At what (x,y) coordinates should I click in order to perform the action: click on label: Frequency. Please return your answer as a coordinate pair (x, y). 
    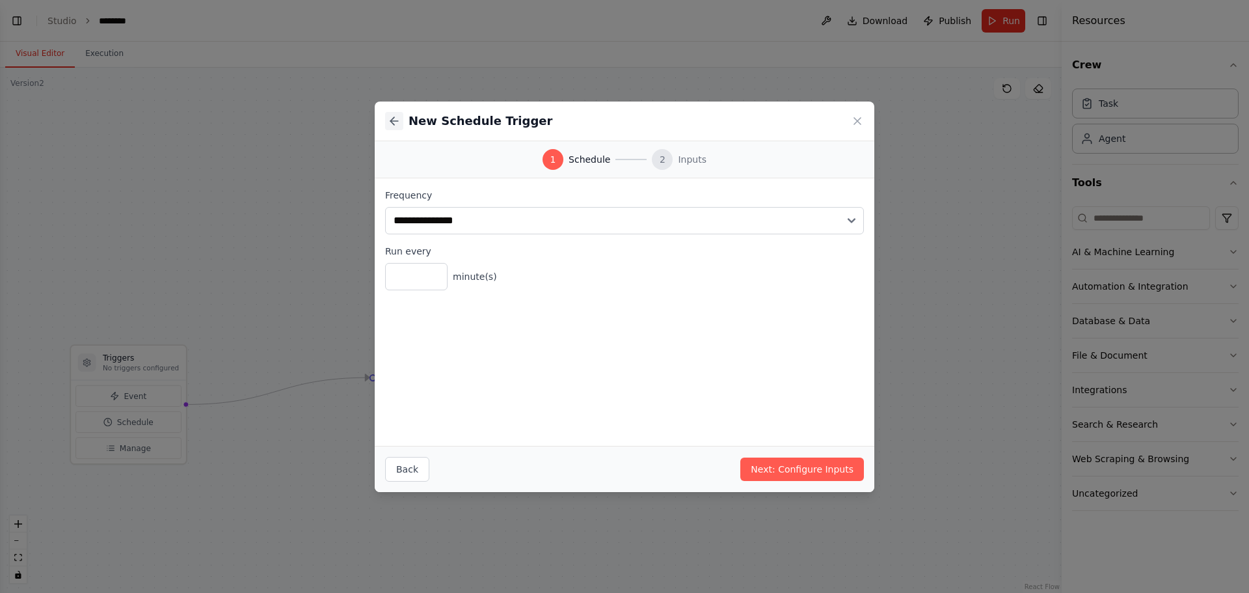
    Looking at the image, I should click on (625, 195).